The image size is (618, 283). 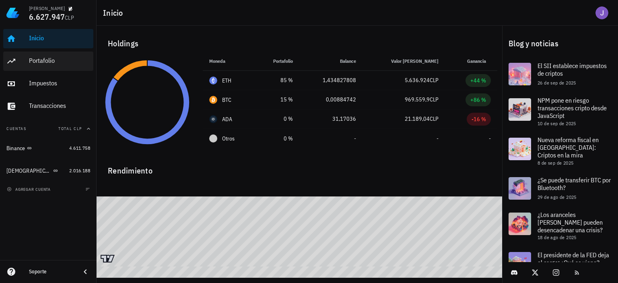 What do you see at coordinates (557, 123) in the screenshot?
I see `span: 10 de sep de 2025` at bounding box center [557, 123].